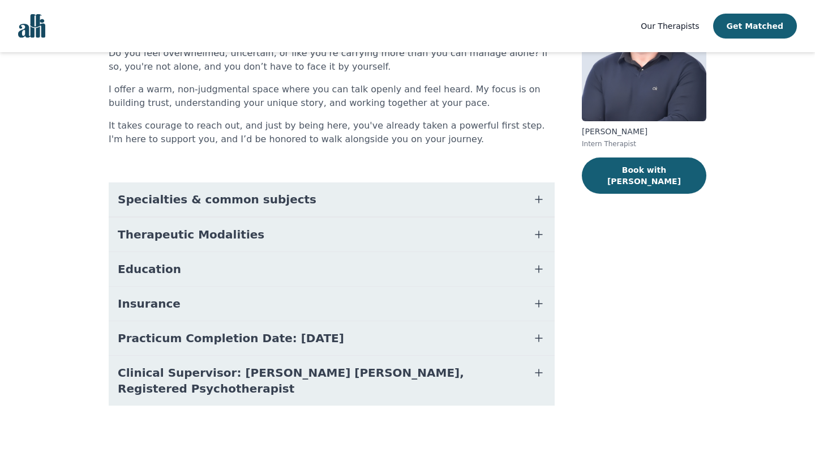  I want to click on button: Get Matched, so click(755, 26).